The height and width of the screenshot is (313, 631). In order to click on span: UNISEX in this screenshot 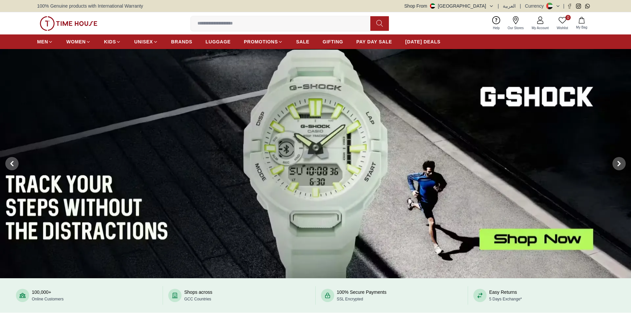, I will do `click(143, 42)`.